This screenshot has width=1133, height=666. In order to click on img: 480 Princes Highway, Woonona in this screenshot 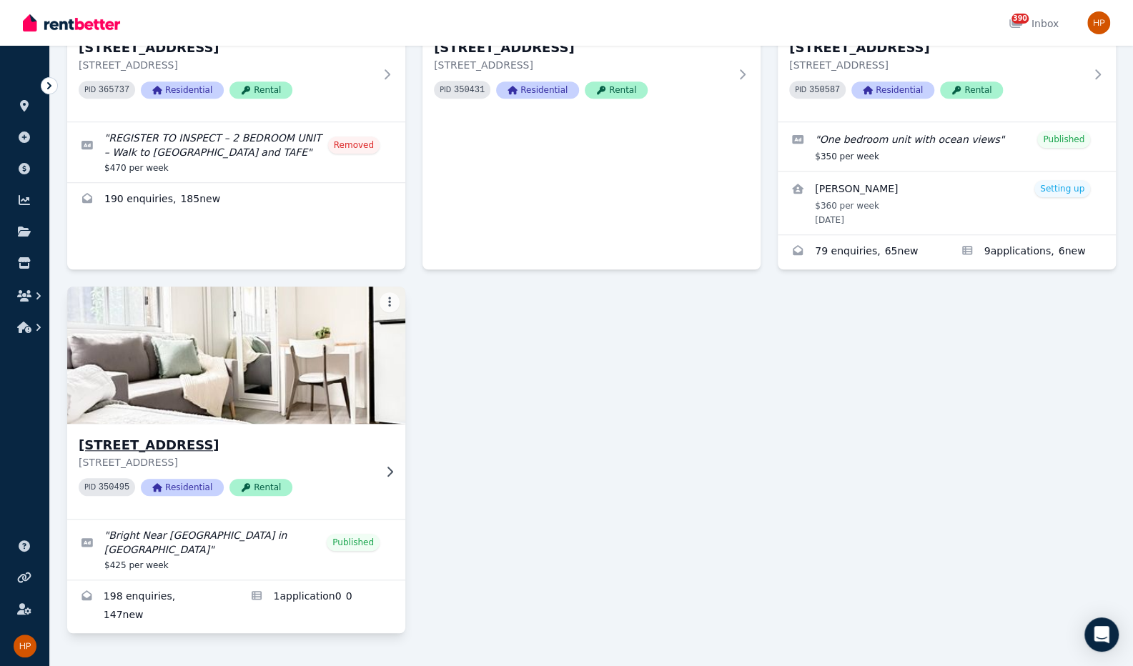, I will do `click(236, 355)`.